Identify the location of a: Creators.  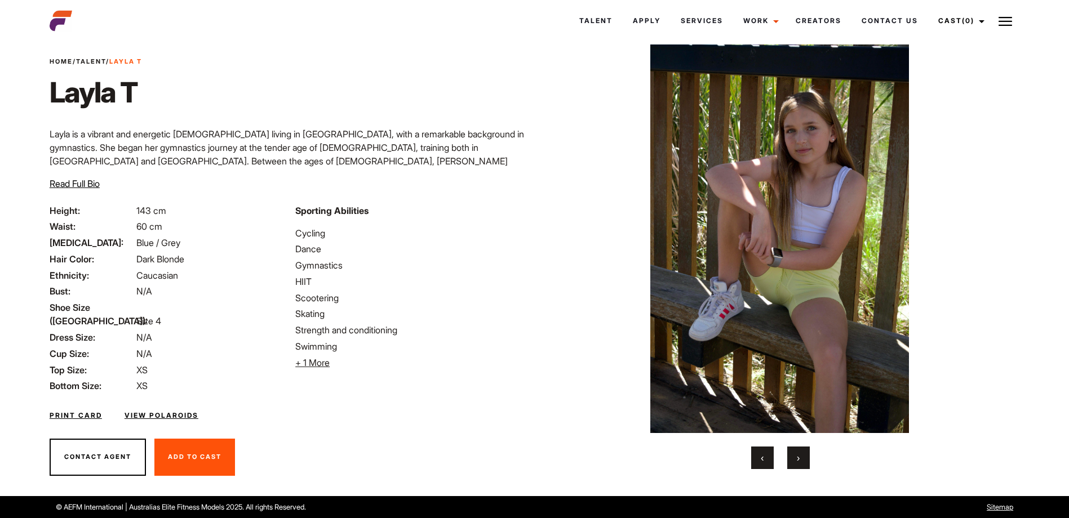
(818, 21).